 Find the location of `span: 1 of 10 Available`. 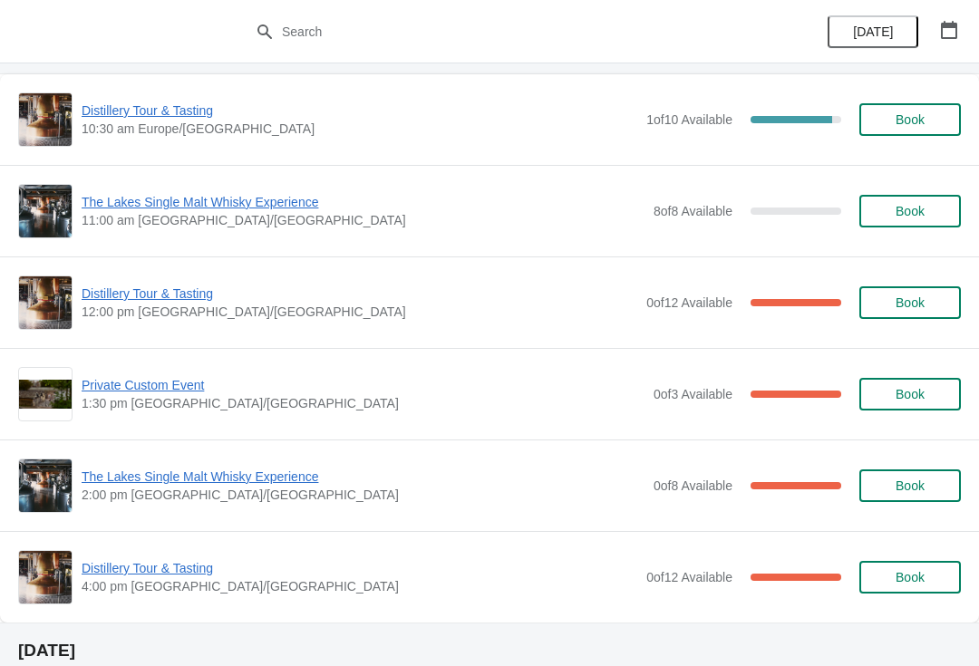

span: 1 of 10 Available is located at coordinates (689, 120).